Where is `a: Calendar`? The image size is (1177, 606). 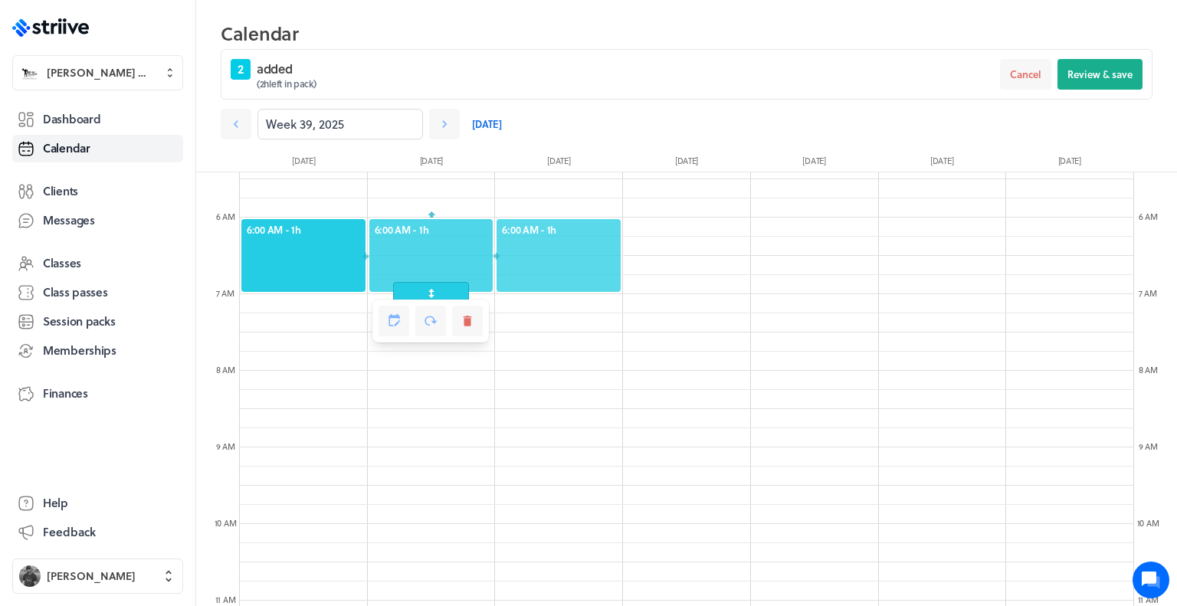
a: Calendar is located at coordinates (97, 149).